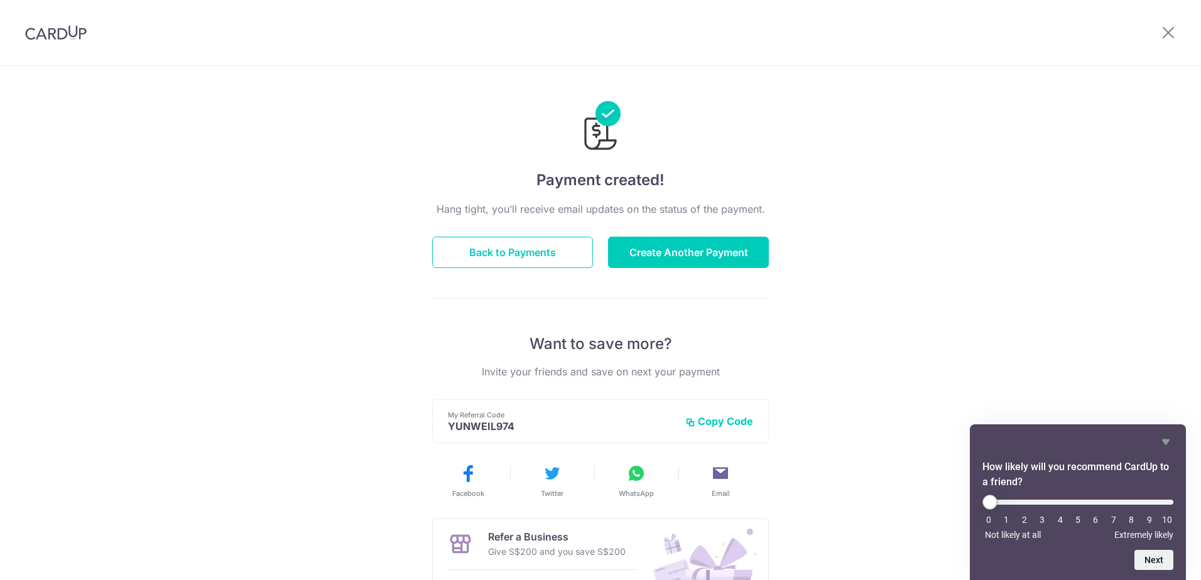 Image resolution: width=1201 pixels, height=580 pixels. I want to click on img: CardUp, so click(56, 33).